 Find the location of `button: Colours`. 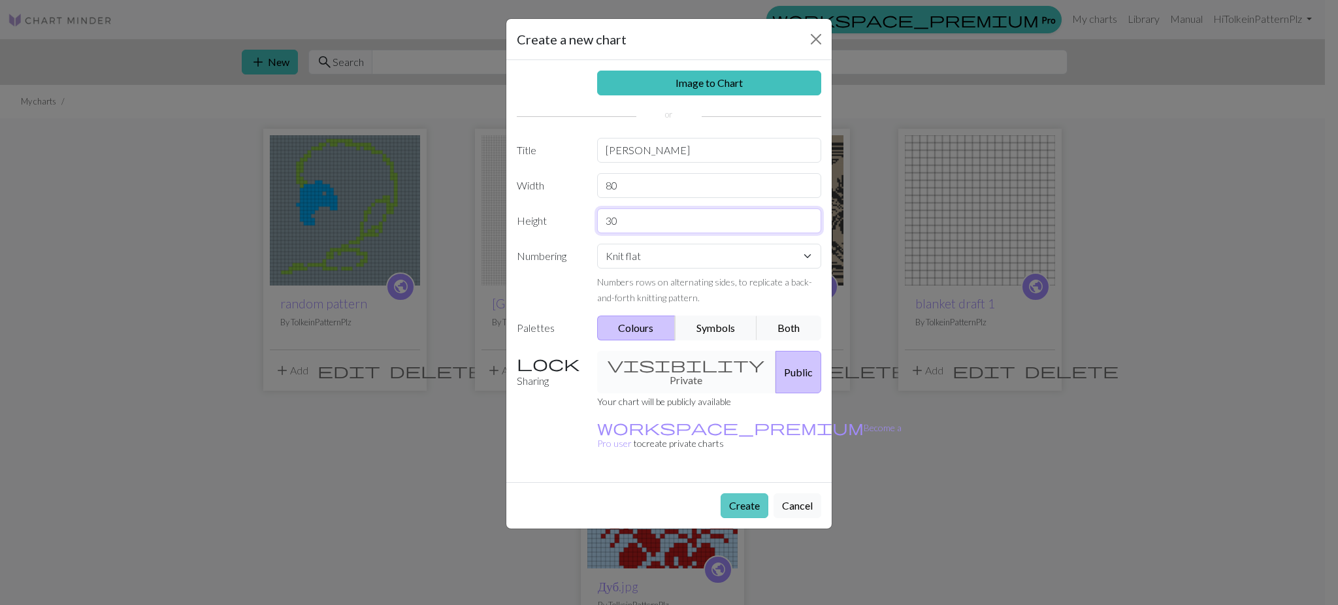

button: Colours is located at coordinates (636, 328).